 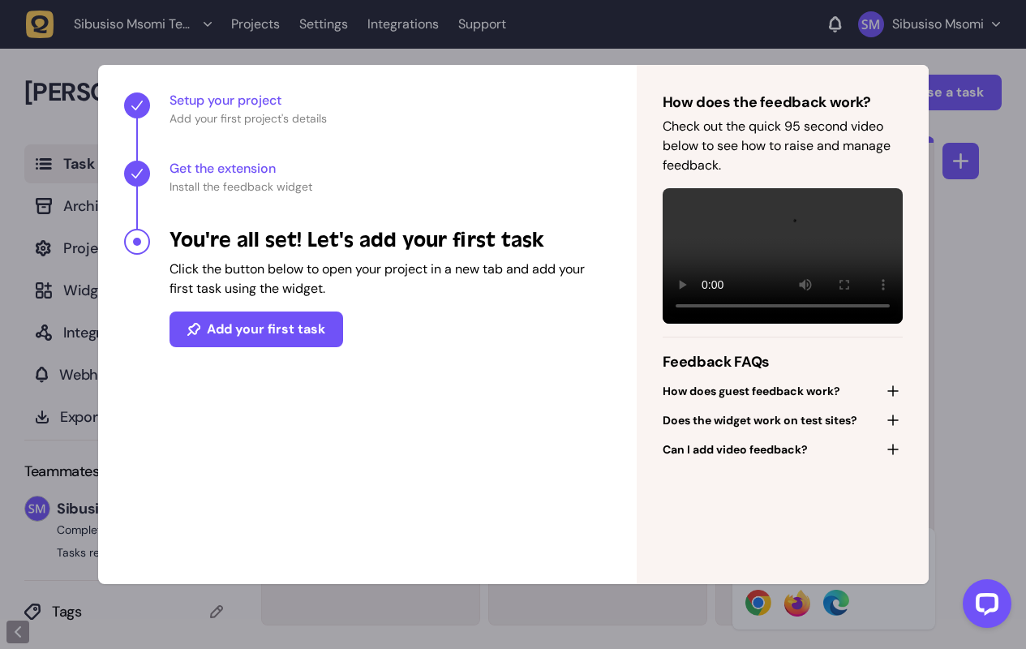 I want to click on h4: Feedback FAQs, so click(x=783, y=362).